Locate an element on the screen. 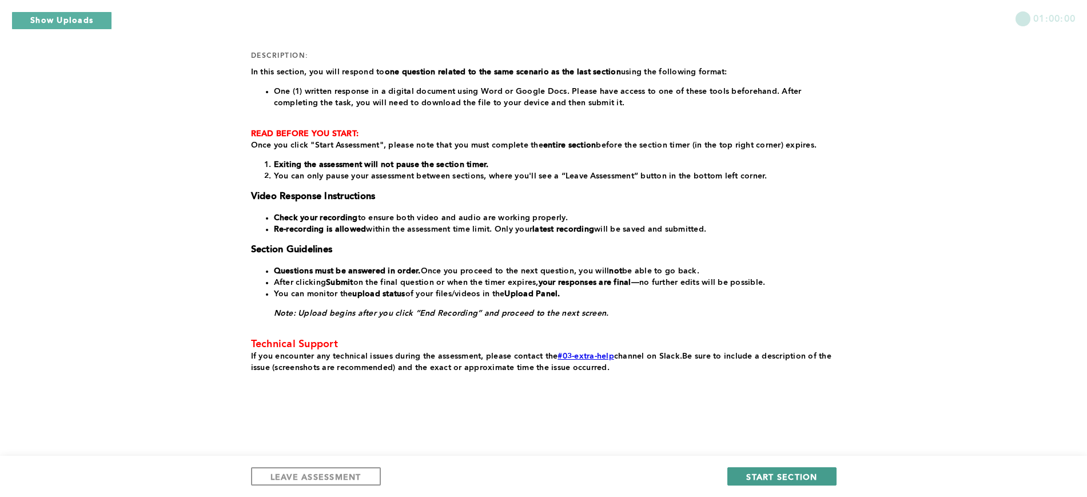 This screenshot has height=497, width=1087. p: Once you click "Start Assessment", please note that you must complete the before the section time... is located at coordinates (541, 145).